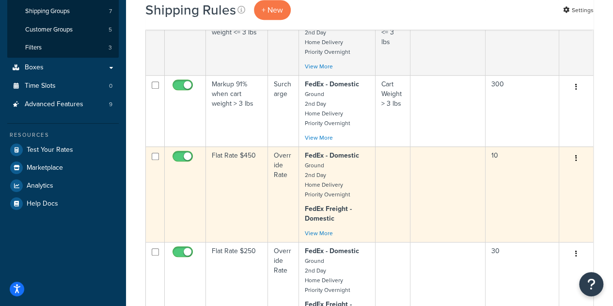  I want to click on span: 7, so click(111, 11).